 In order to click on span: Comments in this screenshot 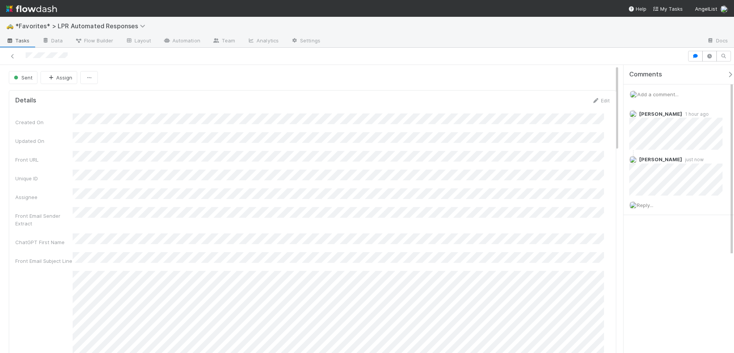, I will do `click(645, 75)`.